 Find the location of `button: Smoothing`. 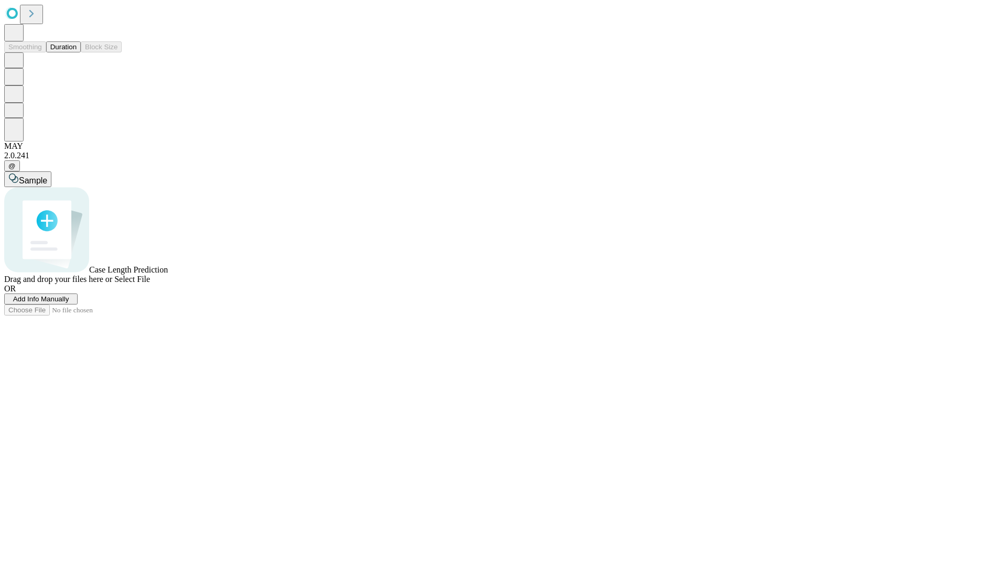

button: Smoothing is located at coordinates (25, 47).